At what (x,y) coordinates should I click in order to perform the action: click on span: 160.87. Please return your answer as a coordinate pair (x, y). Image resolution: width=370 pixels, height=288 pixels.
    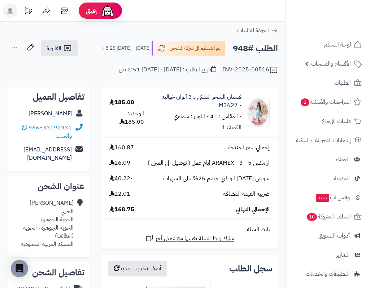
    Looking at the image, I should click on (122, 148).